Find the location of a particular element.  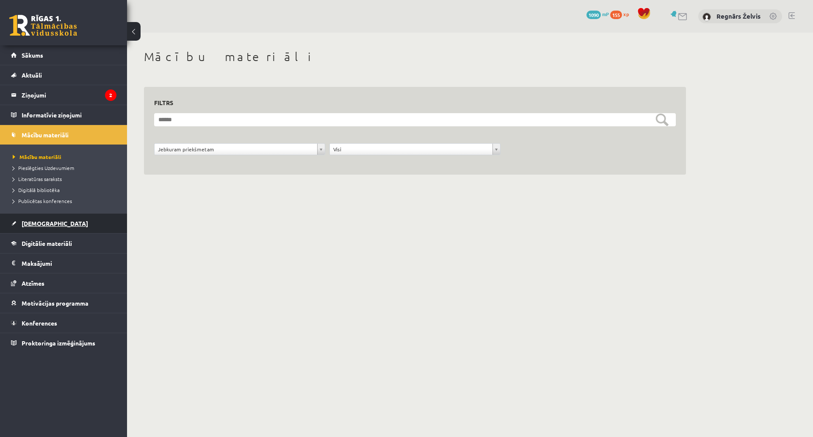

a: Informatīvie ziņojumi is located at coordinates (64, 115).